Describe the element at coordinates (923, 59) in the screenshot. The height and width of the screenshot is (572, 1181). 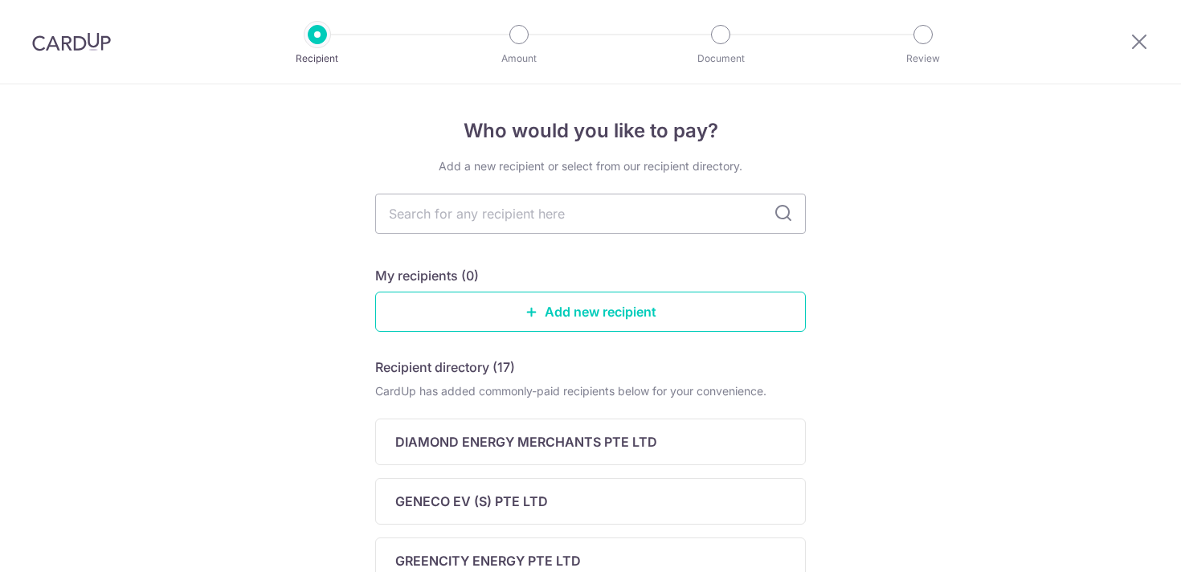
I see `p: Review` at that location.